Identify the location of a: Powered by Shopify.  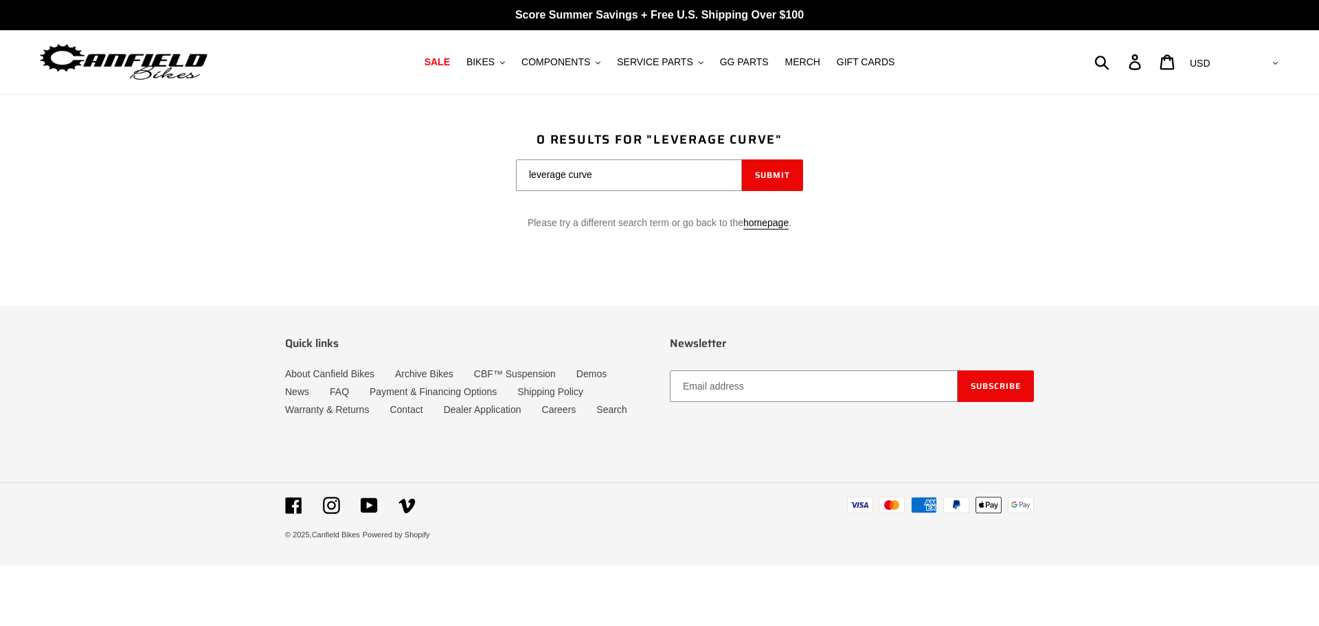
(397, 535).